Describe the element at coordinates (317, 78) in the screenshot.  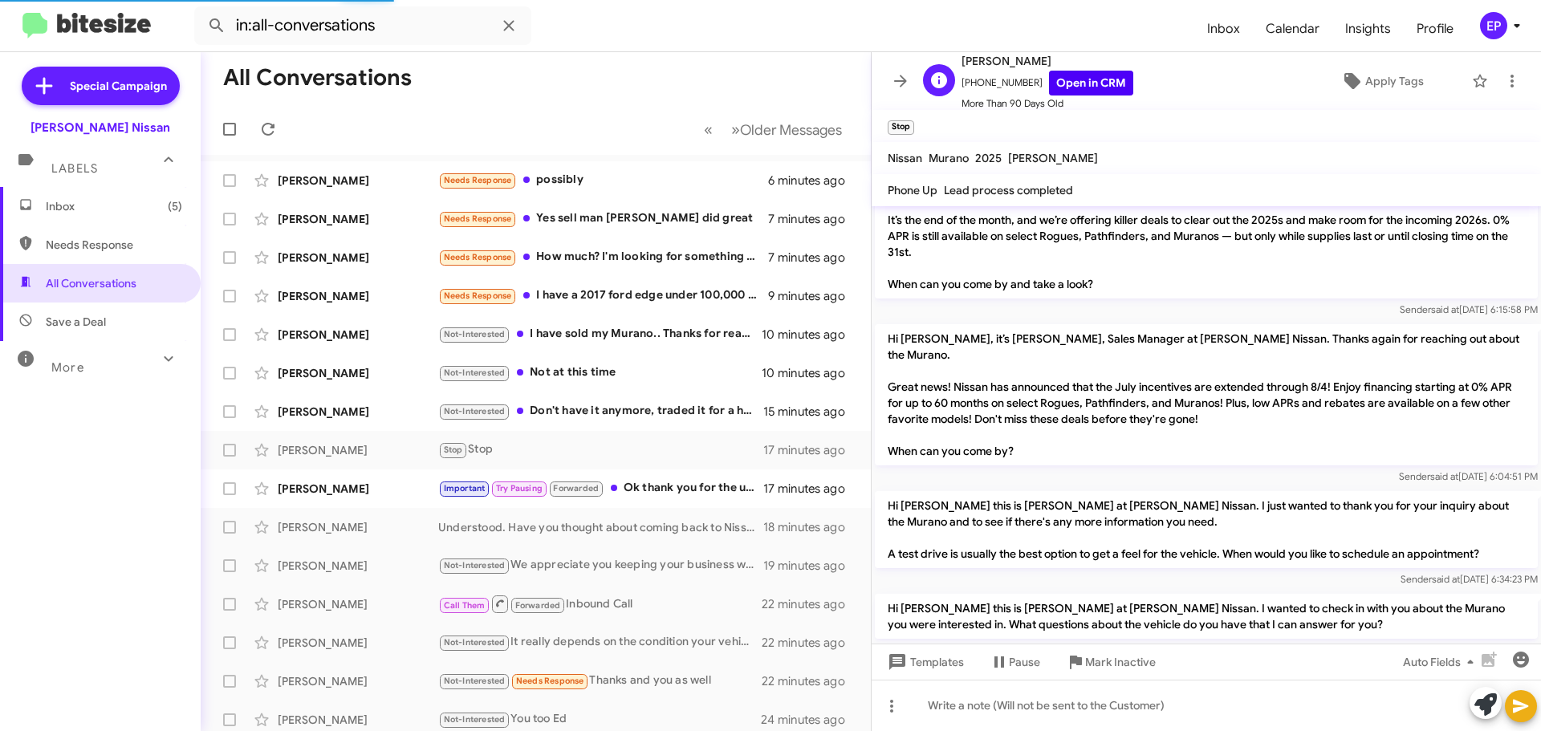
I see `h1: All Conversations` at that location.